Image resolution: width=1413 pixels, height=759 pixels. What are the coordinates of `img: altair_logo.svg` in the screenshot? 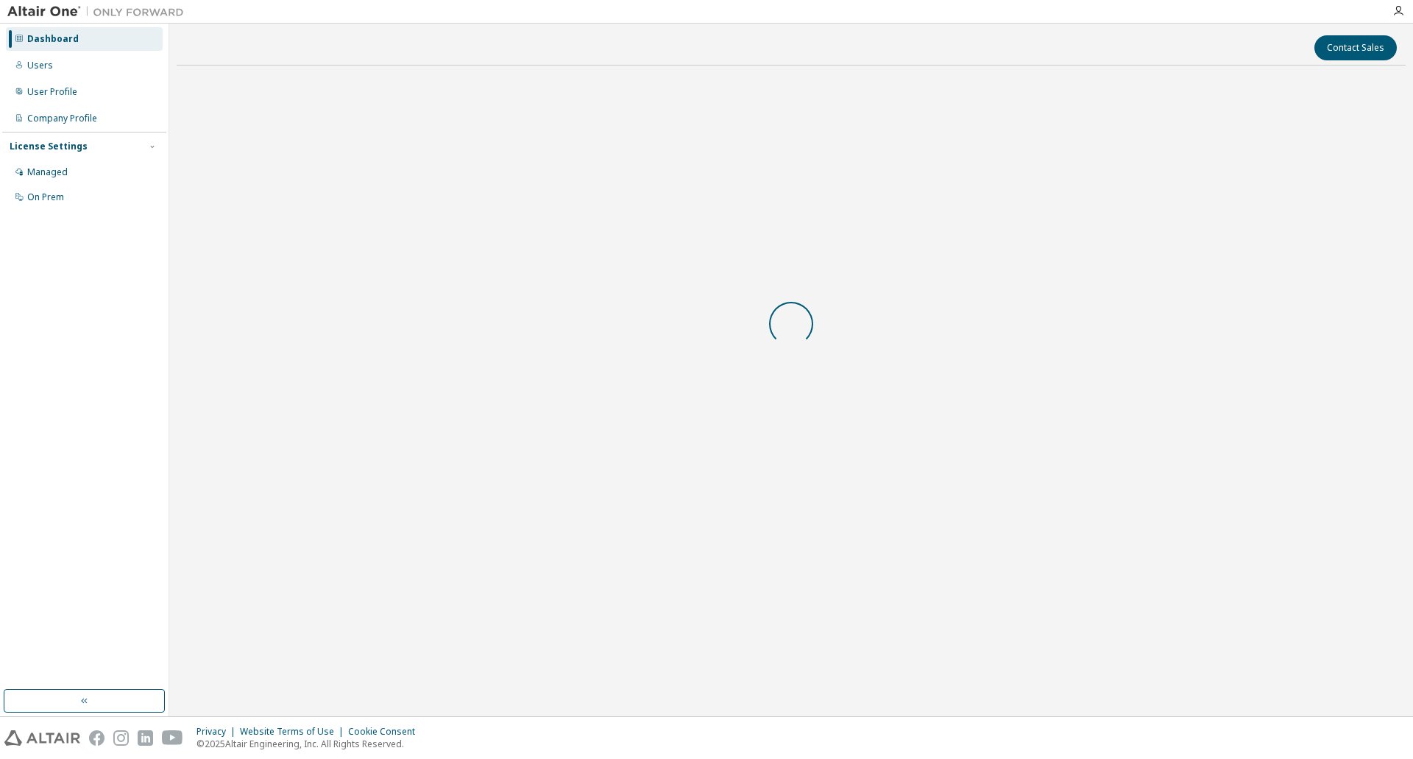 It's located at (42, 737).